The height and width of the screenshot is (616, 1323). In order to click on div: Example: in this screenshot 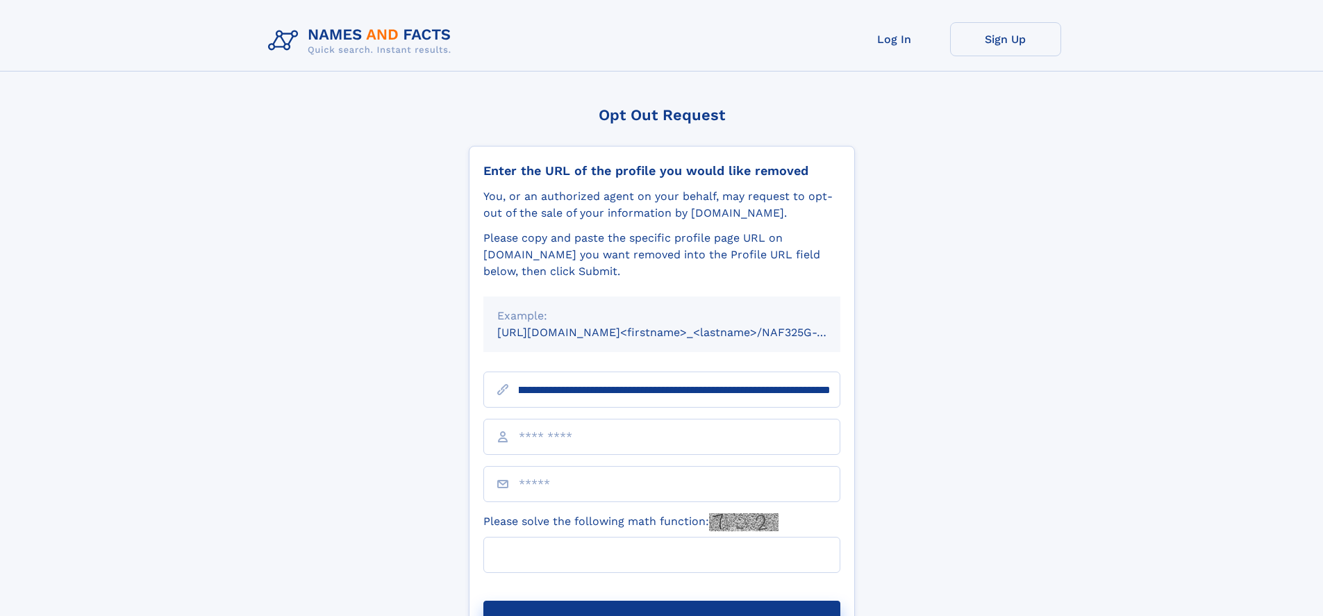, I will do `click(662, 316)`.